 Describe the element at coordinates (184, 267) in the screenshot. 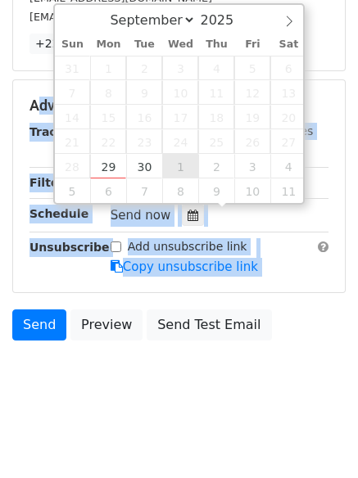

I see `a: Copy unsubscribe link` at that location.